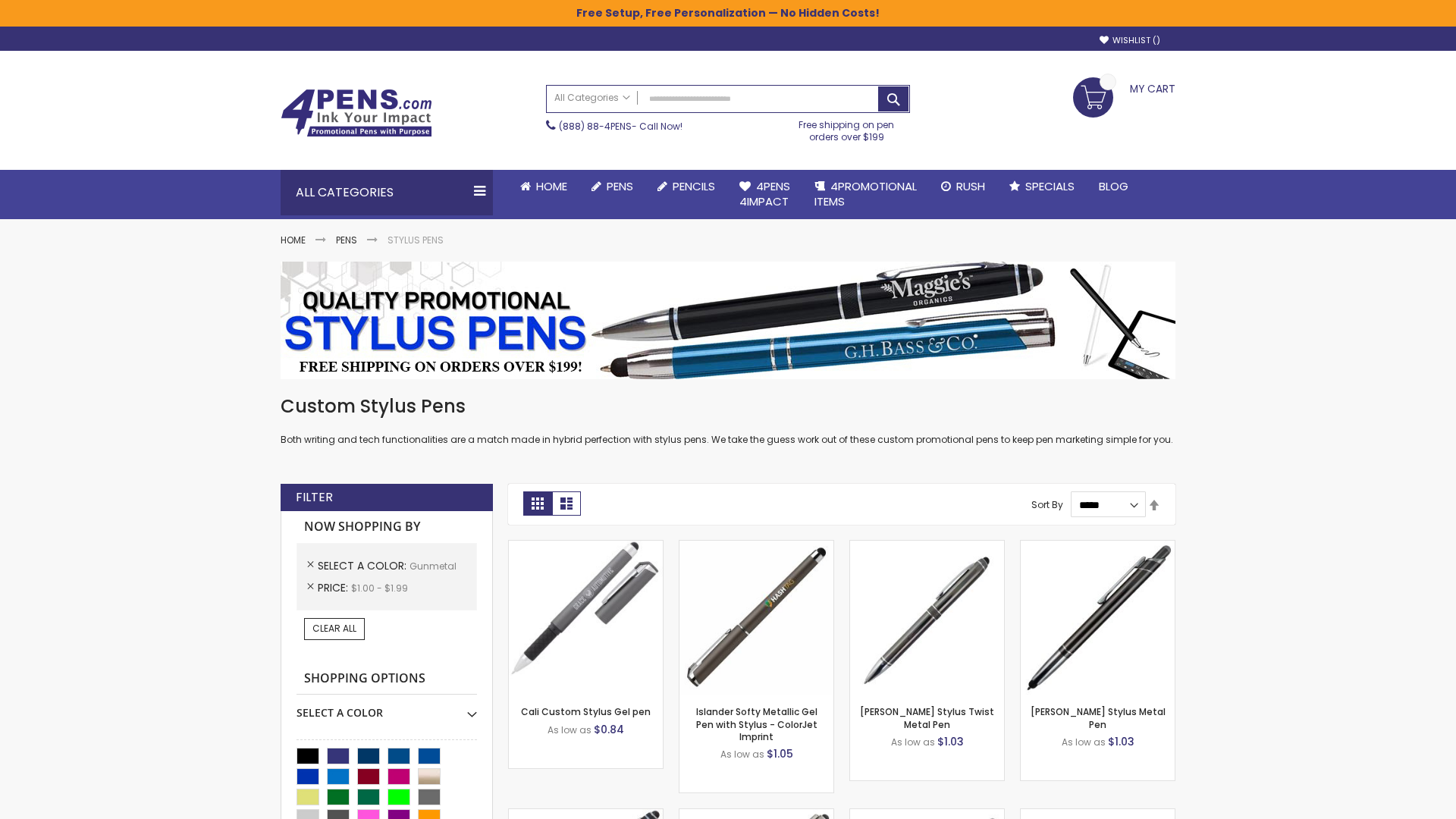 The image size is (1456, 819). Describe the element at coordinates (1042, 187) in the screenshot. I see `a: Specials` at that location.